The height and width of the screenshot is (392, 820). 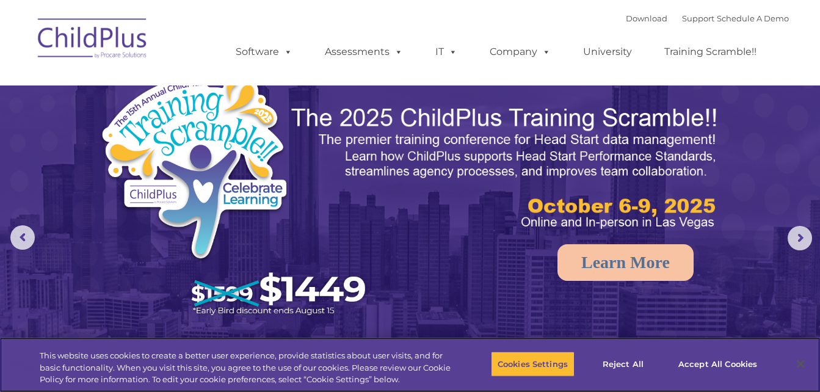 I want to click on img: ChildPlus by Procare Solutions, so click(x=93, y=40).